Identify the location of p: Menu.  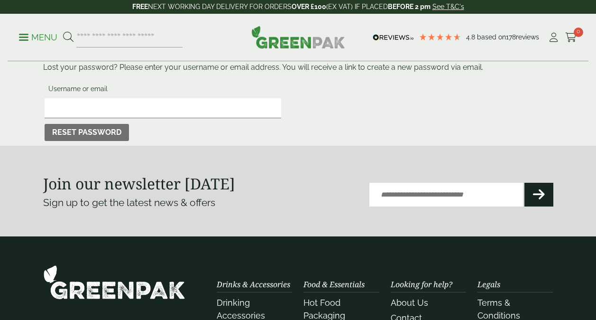
(38, 37).